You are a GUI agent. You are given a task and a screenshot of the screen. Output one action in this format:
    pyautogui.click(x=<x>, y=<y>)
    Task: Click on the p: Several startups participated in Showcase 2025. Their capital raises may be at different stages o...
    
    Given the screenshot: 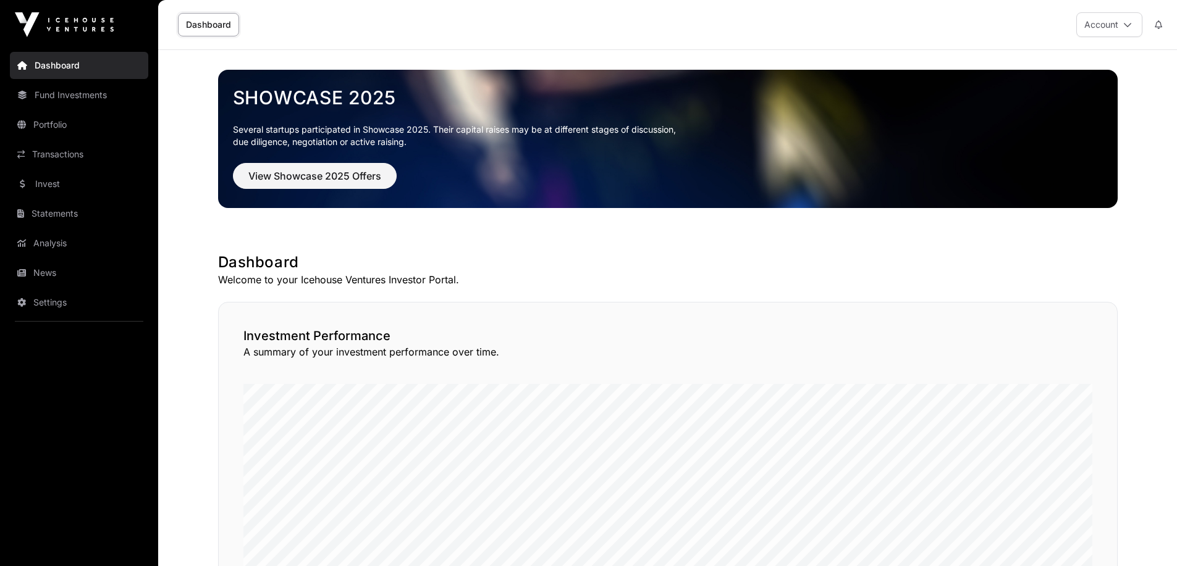 What is the action you would take?
    pyautogui.click(x=668, y=136)
    